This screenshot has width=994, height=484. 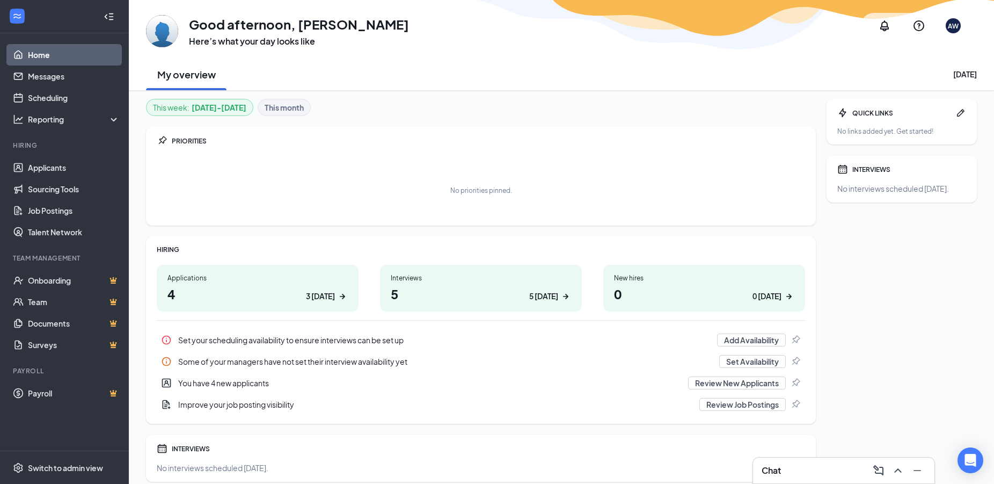 I want to click on a: Applicants, so click(x=74, y=167).